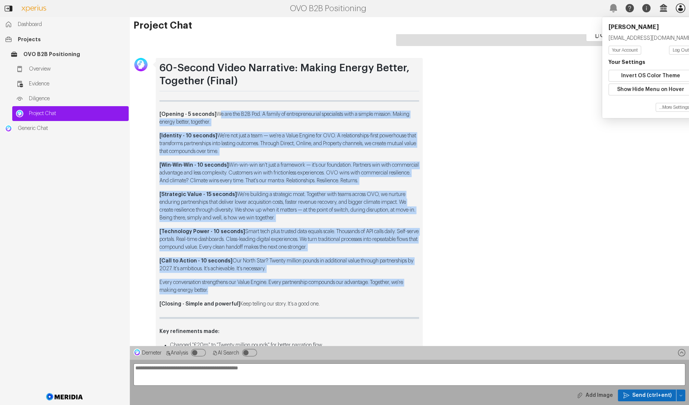 Image resolution: width=689 pixels, height=405 pixels. Describe the element at coordinates (228, 353) in the screenshot. I see `span: AI Search` at that location.